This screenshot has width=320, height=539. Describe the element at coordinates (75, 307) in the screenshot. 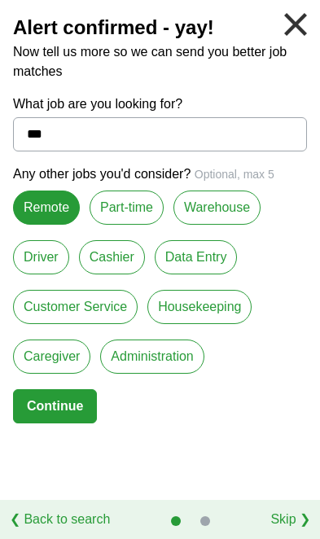

I see `label: Customer Service` at that location.